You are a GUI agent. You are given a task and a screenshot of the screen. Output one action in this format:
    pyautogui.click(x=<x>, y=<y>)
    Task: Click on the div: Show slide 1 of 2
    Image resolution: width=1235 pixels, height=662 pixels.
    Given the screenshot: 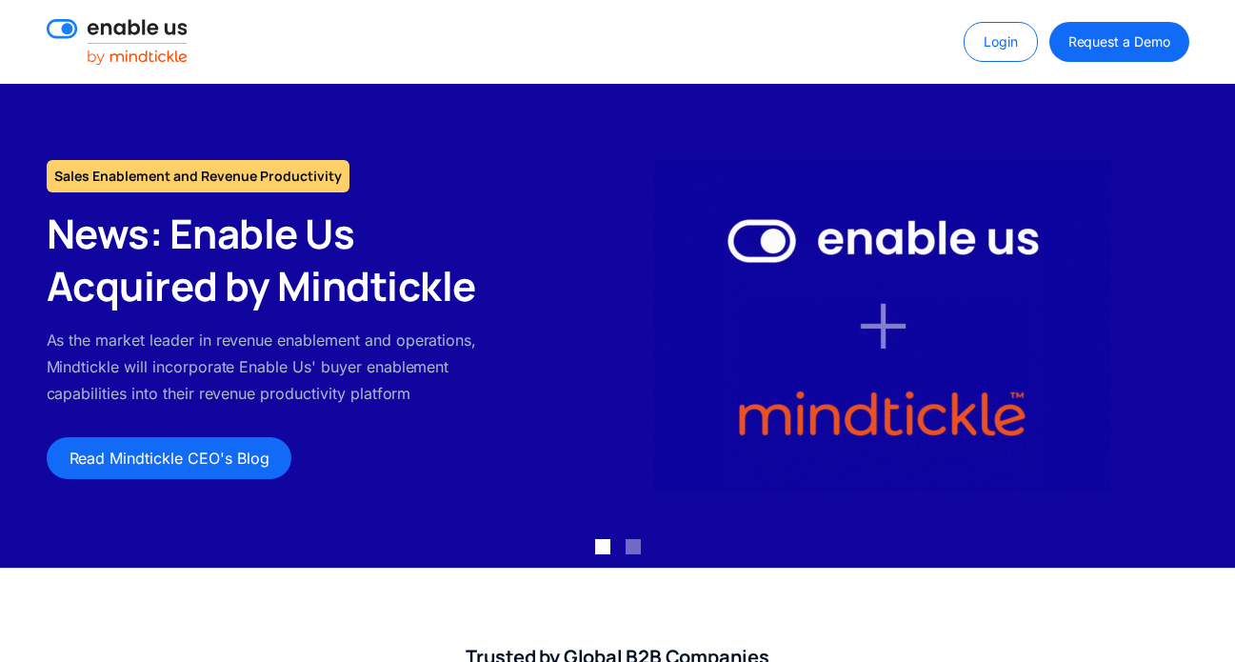 What is the action you would take?
    pyautogui.click(x=603, y=547)
    